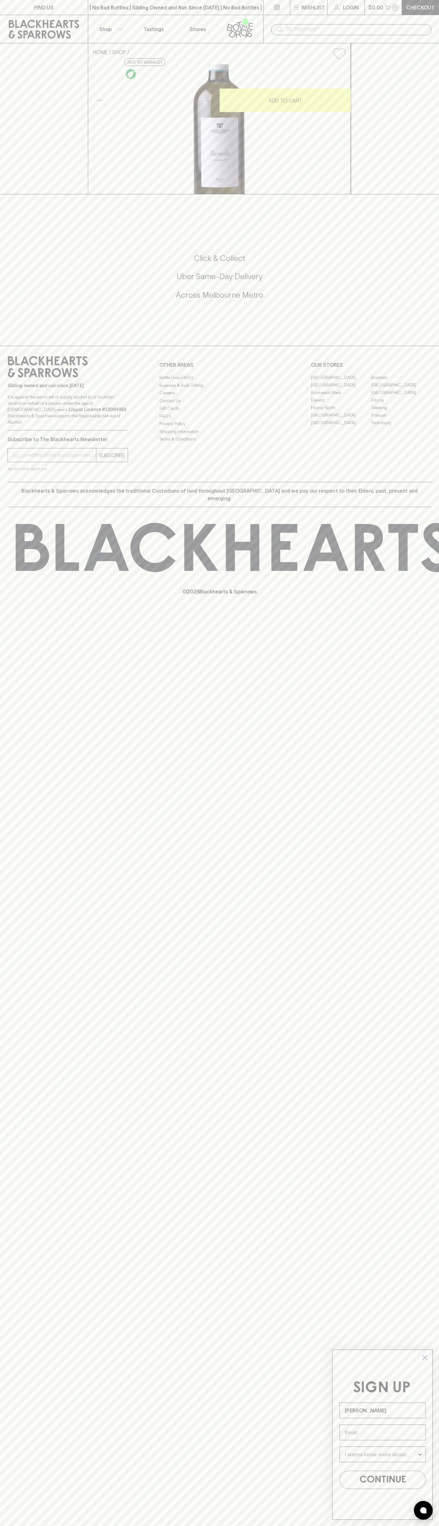  I want to click on h5: Uber Same-Day Delivery, so click(219, 276).